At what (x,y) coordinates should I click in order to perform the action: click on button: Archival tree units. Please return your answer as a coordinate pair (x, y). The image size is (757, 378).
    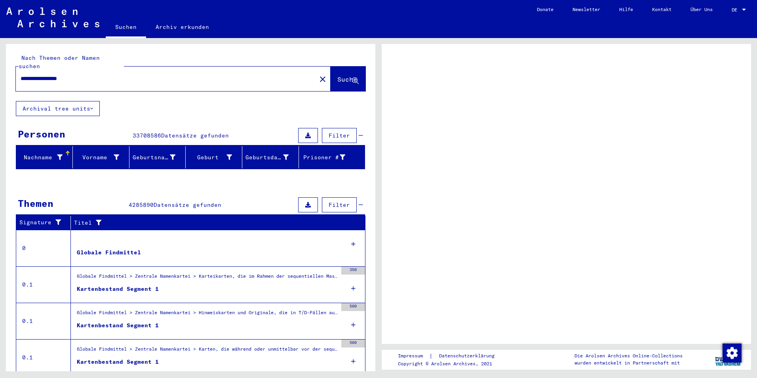
    Looking at the image, I should click on (58, 108).